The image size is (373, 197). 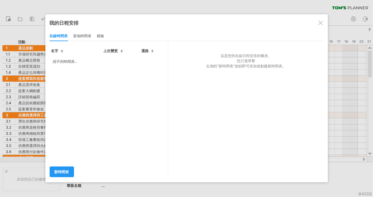 I want to click on div: 這是您的在線日程安排的概述。 您只需單擊 左側的“新時間表”按鈕即可添加或創建新時間表。, so click(x=244, y=55).